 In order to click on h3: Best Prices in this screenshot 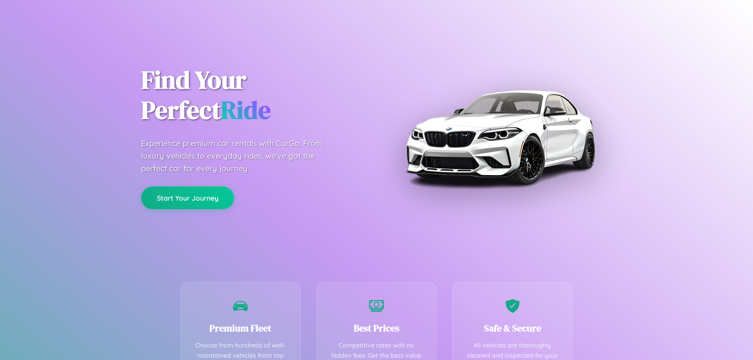, I will do `click(377, 328)`.